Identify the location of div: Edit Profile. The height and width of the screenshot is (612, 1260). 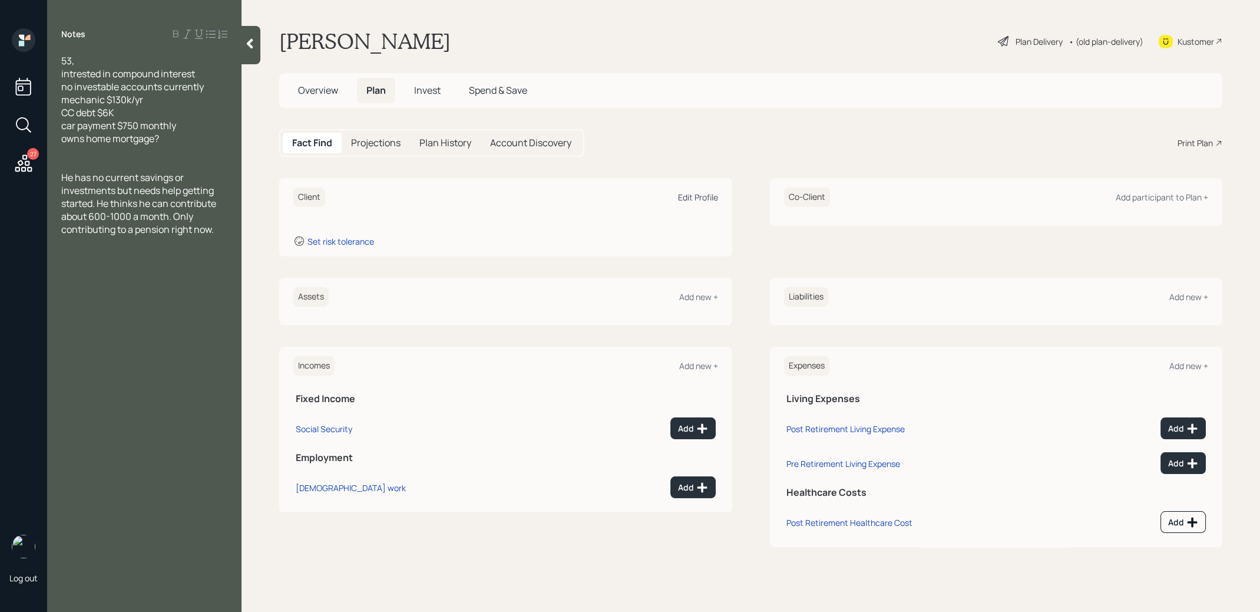
(698, 197).